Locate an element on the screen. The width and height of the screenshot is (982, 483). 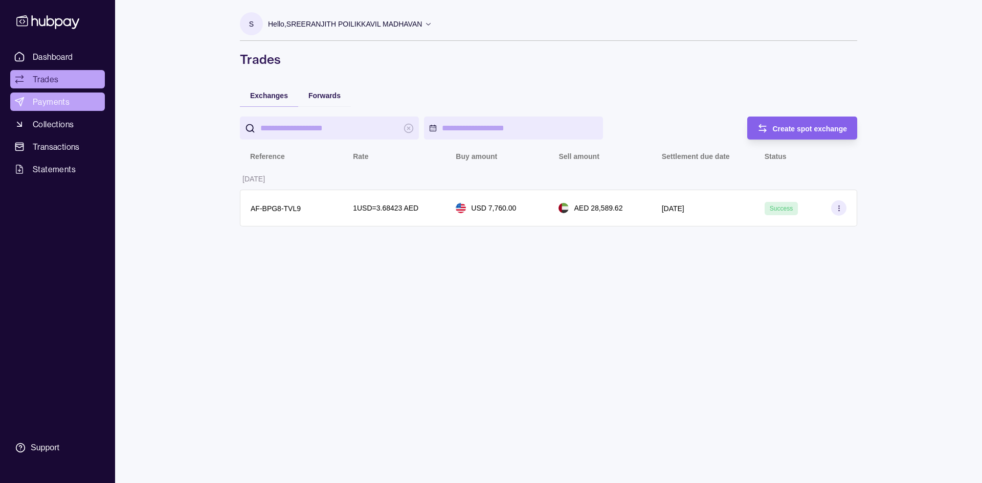
input: search is located at coordinates (329, 128).